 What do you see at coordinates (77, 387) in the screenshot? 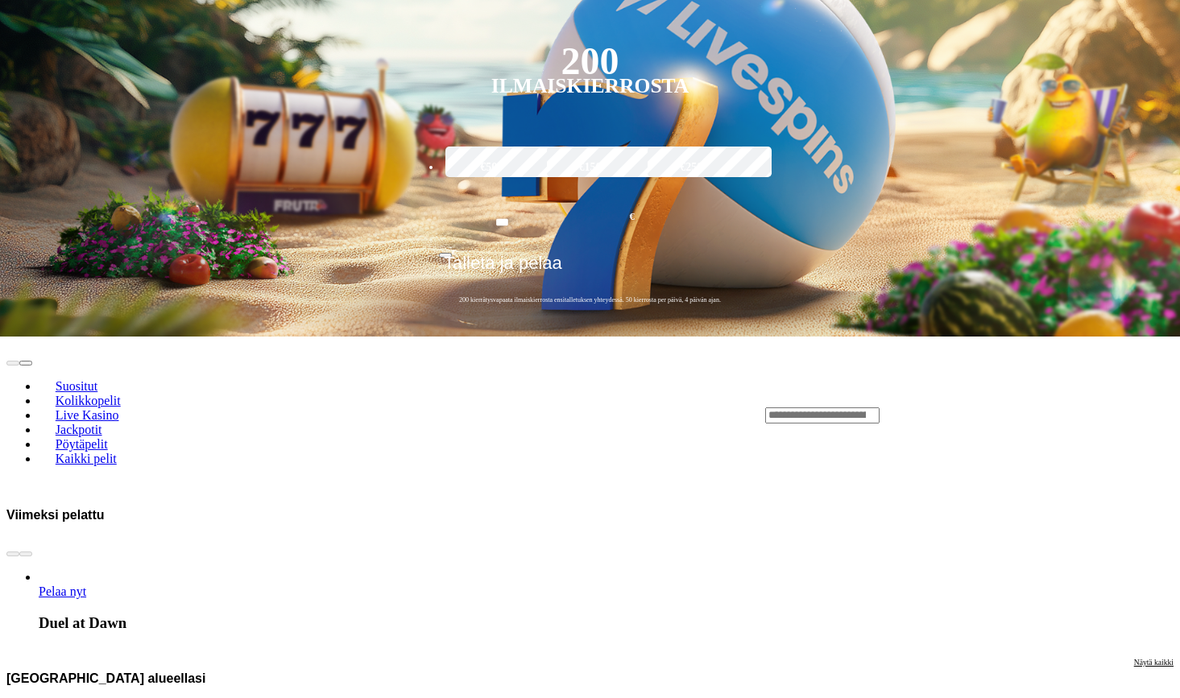
I see `a: Suositut` at bounding box center [77, 387].